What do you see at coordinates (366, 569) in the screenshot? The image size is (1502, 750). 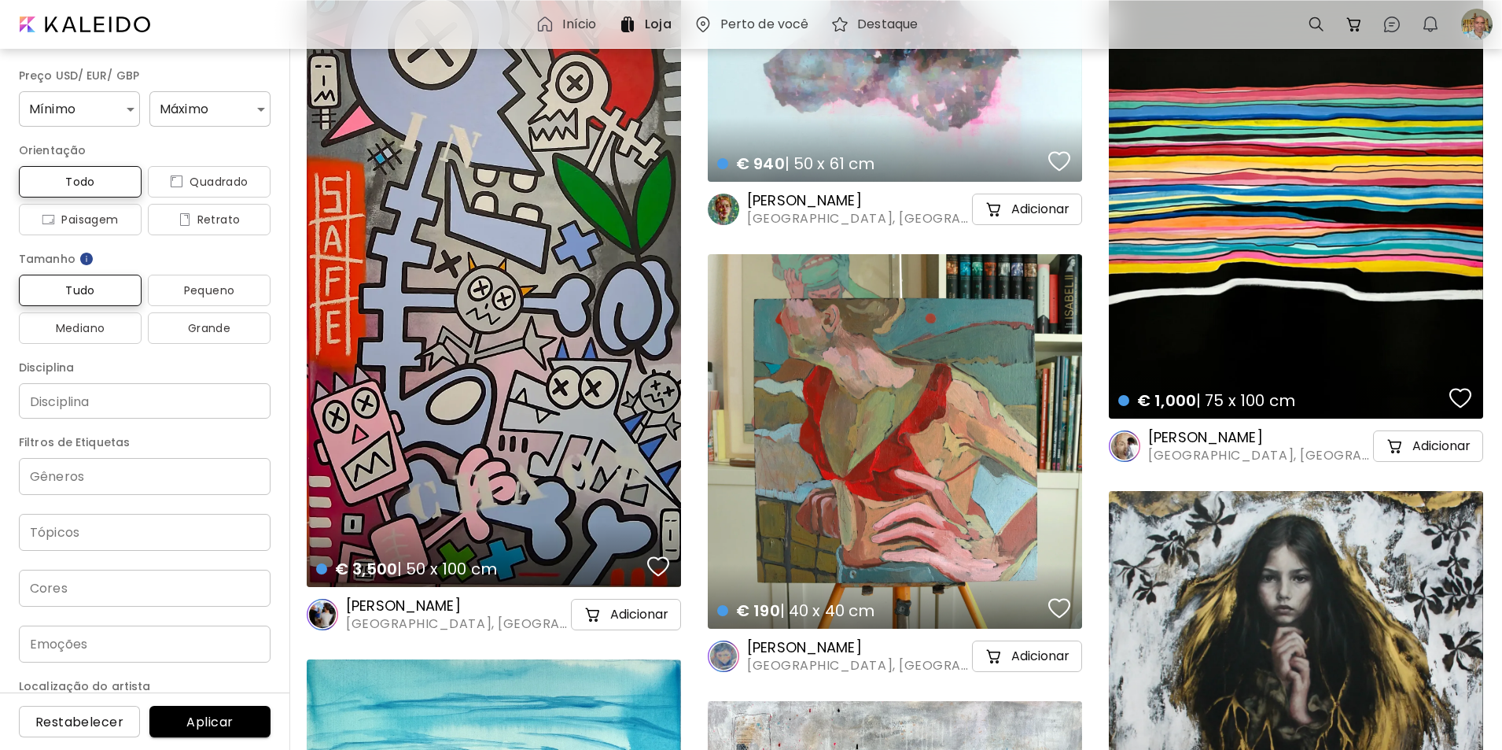 I see `span: € 3,500` at bounding box center [366, 569].